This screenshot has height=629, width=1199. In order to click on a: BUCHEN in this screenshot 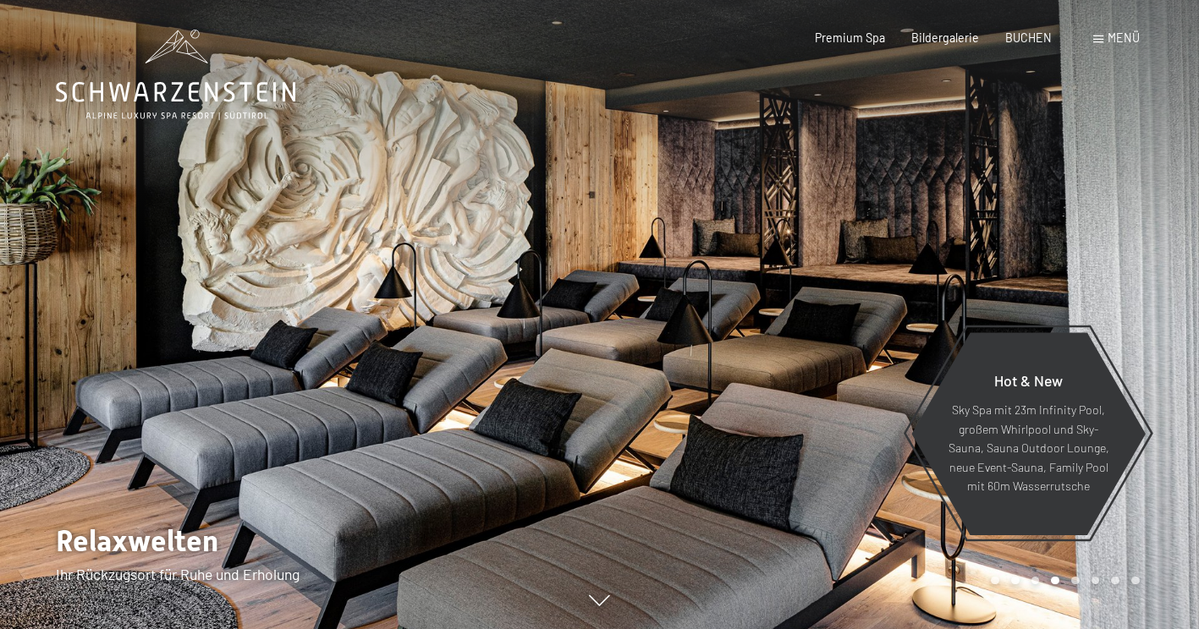, I will do `click(1028, 37)`.